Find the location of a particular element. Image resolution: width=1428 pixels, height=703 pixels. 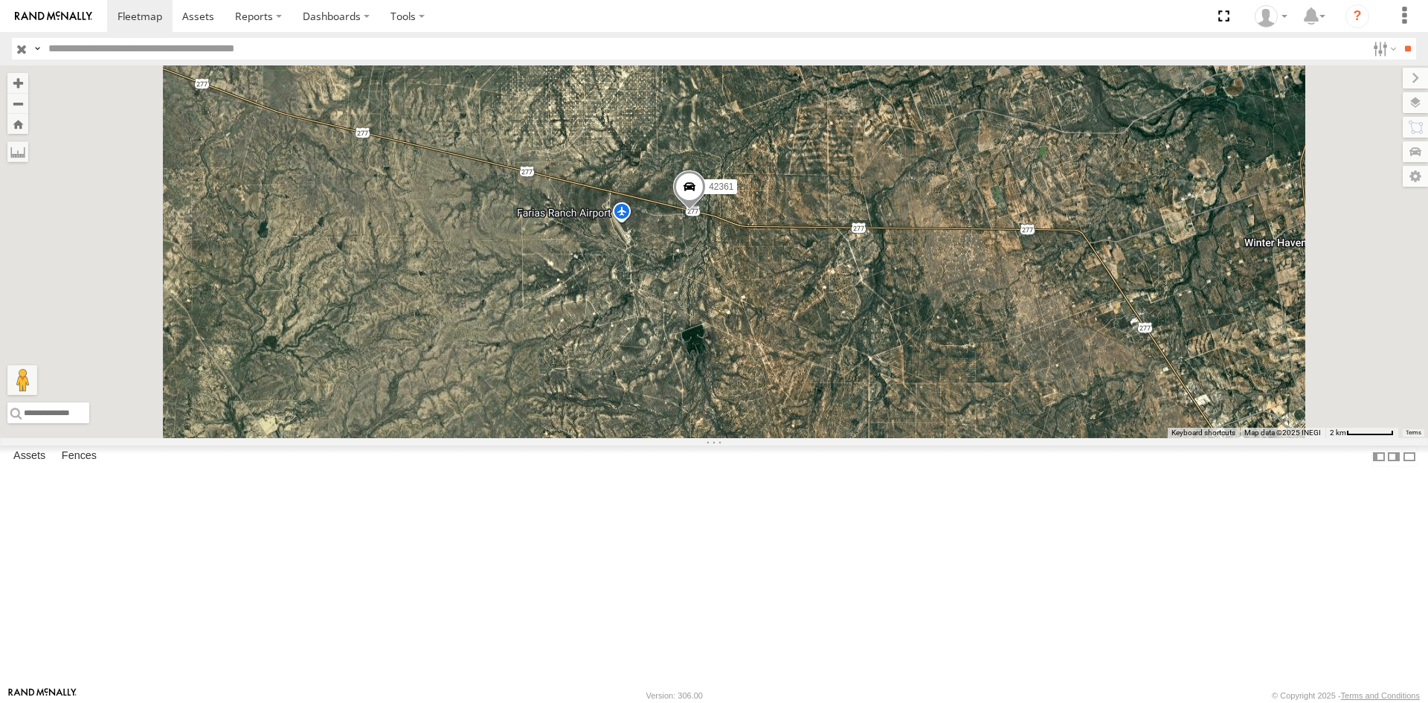

a: Terms and Conditions is located at coordinates (1380, 695).